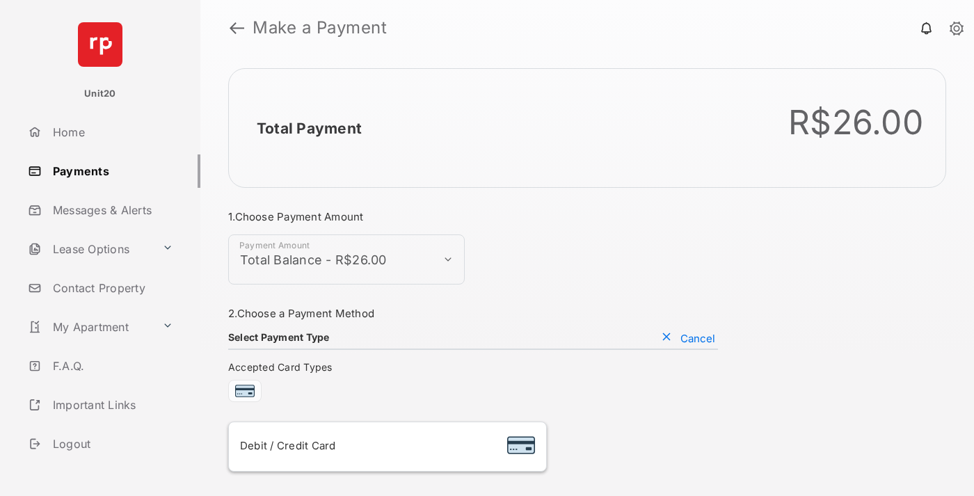 Image resolution: width=974 pixels, height=496 pixels. What do you see at coordinates (111, 444) in the screenshot?
I see `a: Logout` at bounding box center [111, 444].